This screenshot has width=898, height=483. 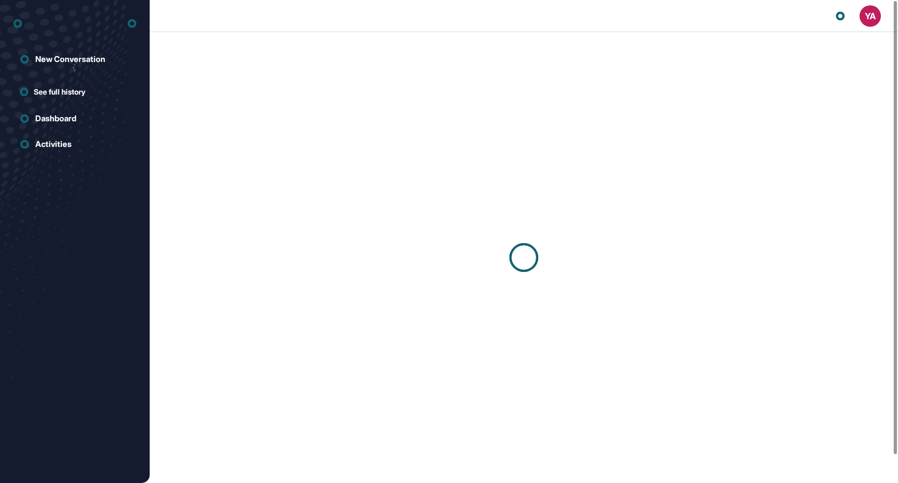 I want to click on a: See full history, so click(x=78, y=91).